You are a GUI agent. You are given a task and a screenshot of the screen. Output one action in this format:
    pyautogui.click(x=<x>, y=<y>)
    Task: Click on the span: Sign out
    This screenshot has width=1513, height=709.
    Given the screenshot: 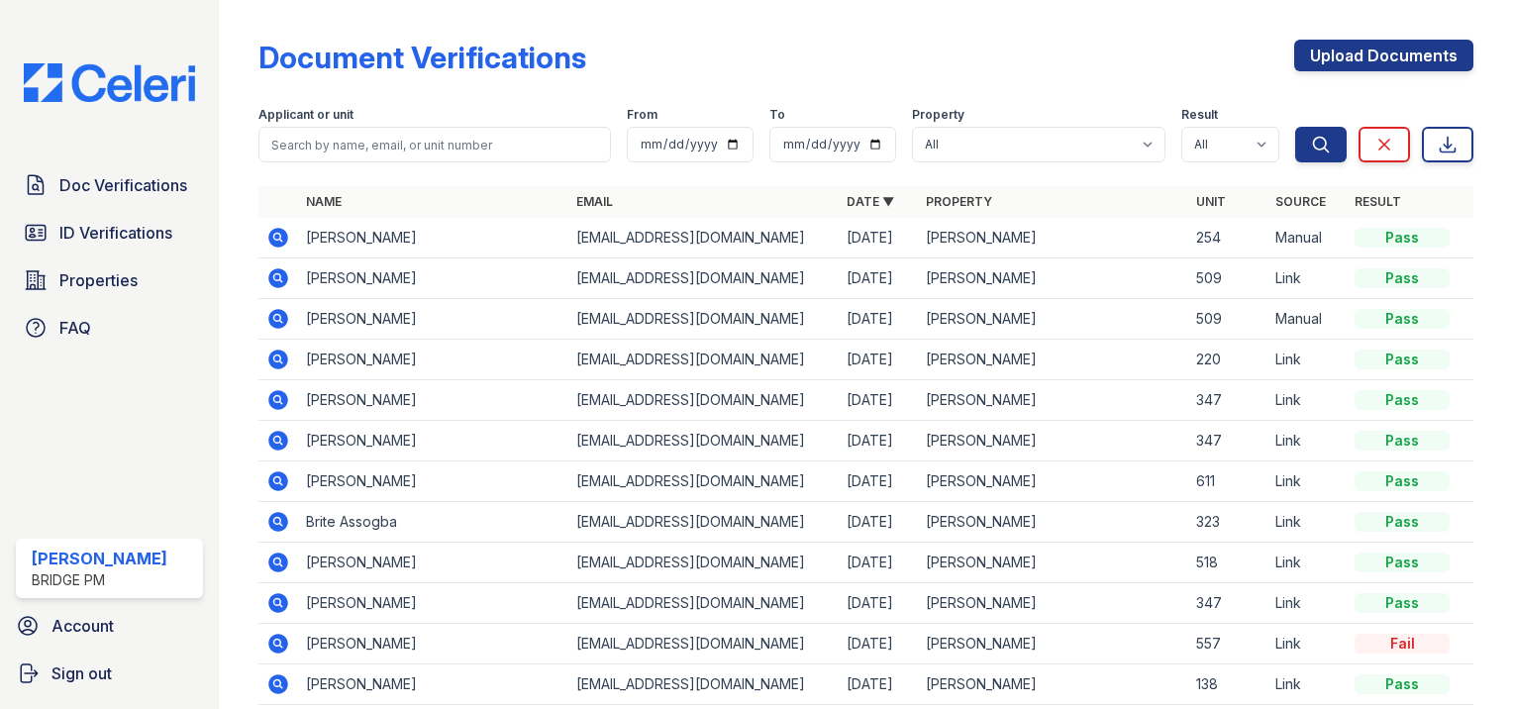 What is the action you would take?
    pyautogui.click(x=81, y=673)
    